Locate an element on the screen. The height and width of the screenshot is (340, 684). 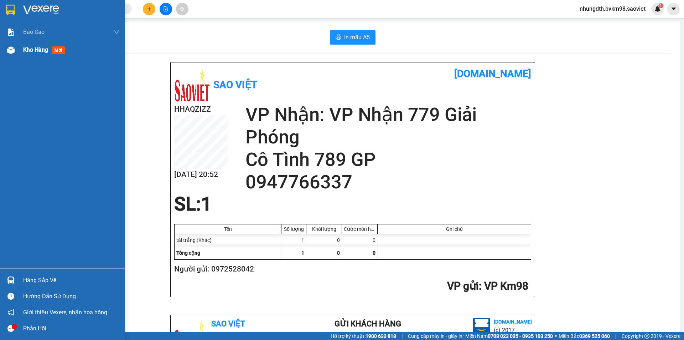
span: Báo cáo is located at coordinates (34, 32).